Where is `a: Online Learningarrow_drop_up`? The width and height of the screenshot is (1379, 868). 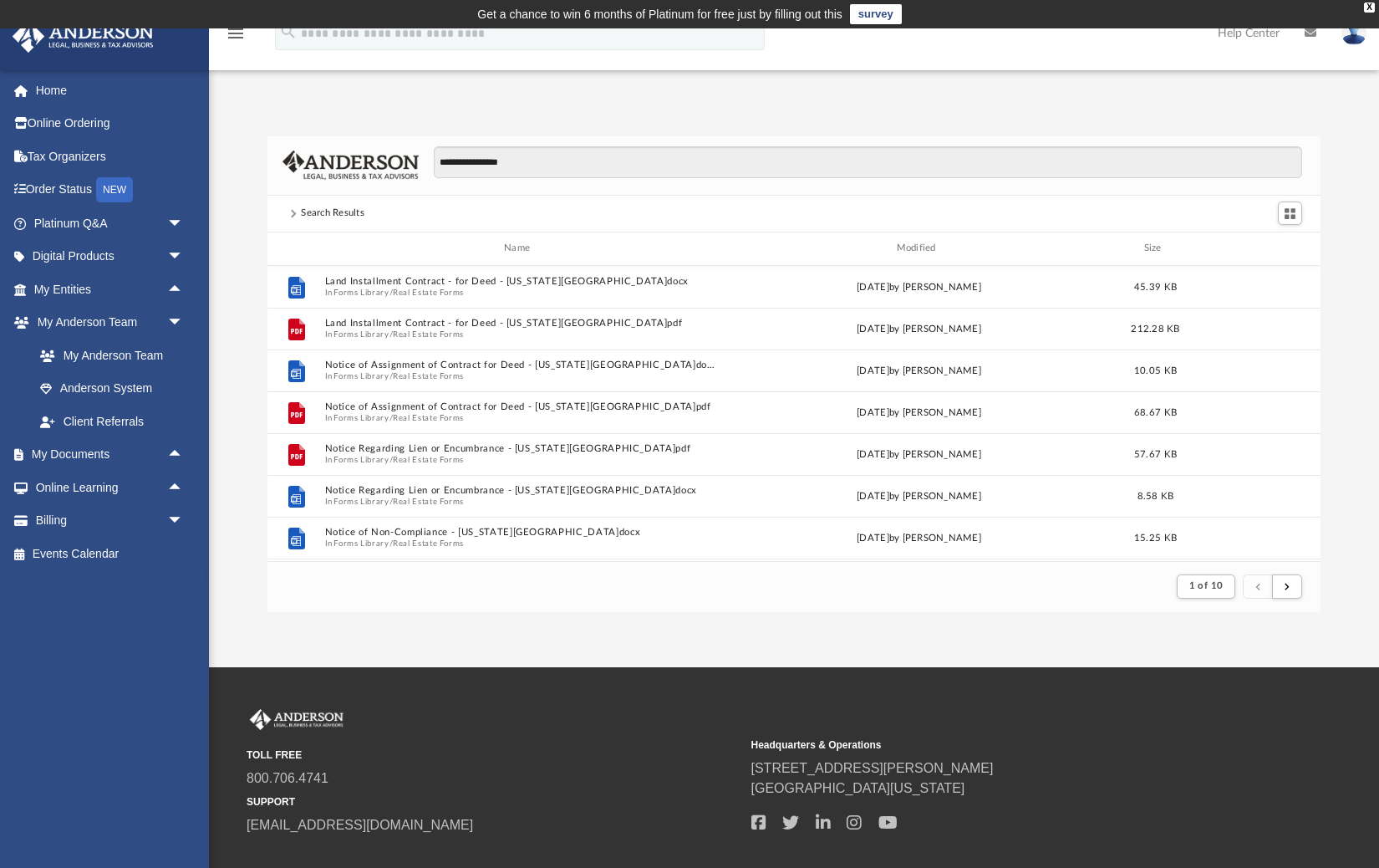
a: Online Learningarrow_drop_up is located at coordinates (106, 488).